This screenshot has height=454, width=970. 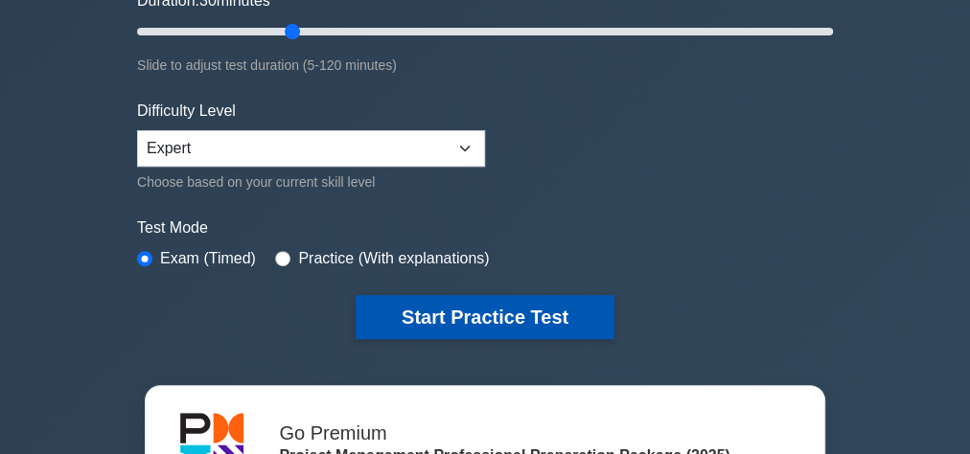 I want to click on label: Practice (With explanations), so click(x=393, y=259).